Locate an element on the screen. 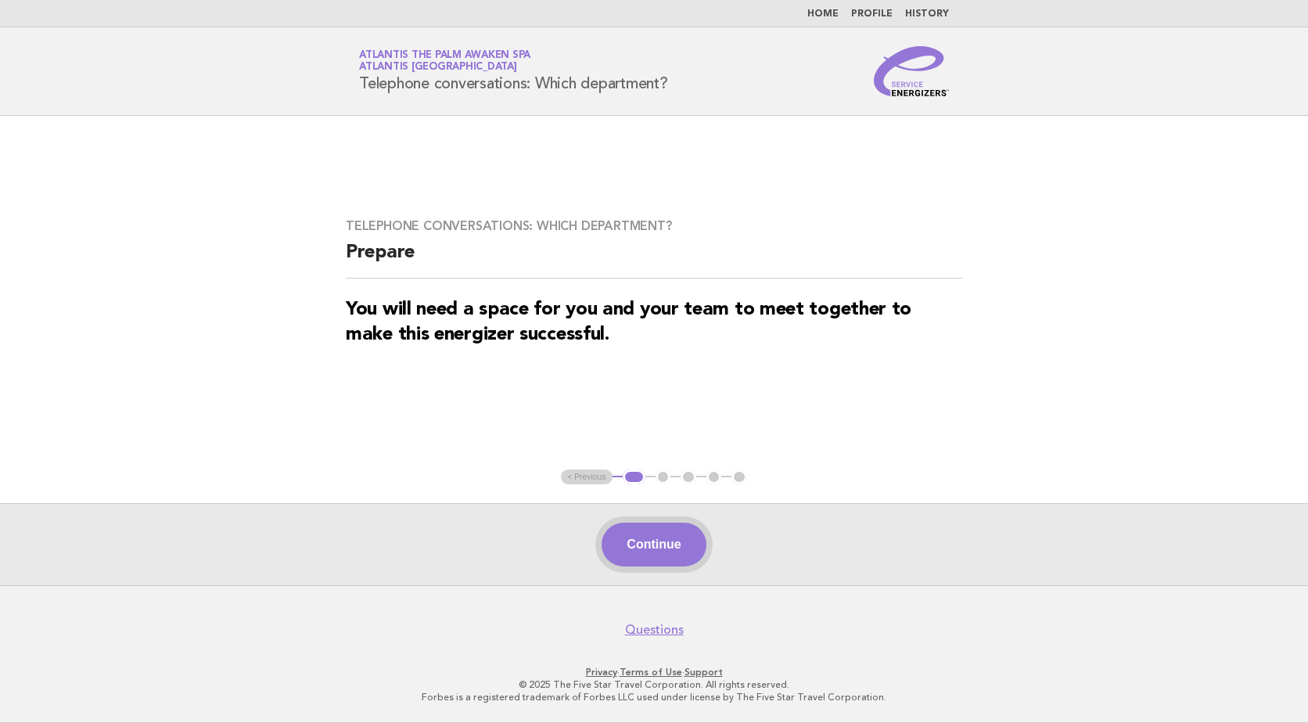 The image size is (1308, 723). a: History is located at coordinates (927, 14).